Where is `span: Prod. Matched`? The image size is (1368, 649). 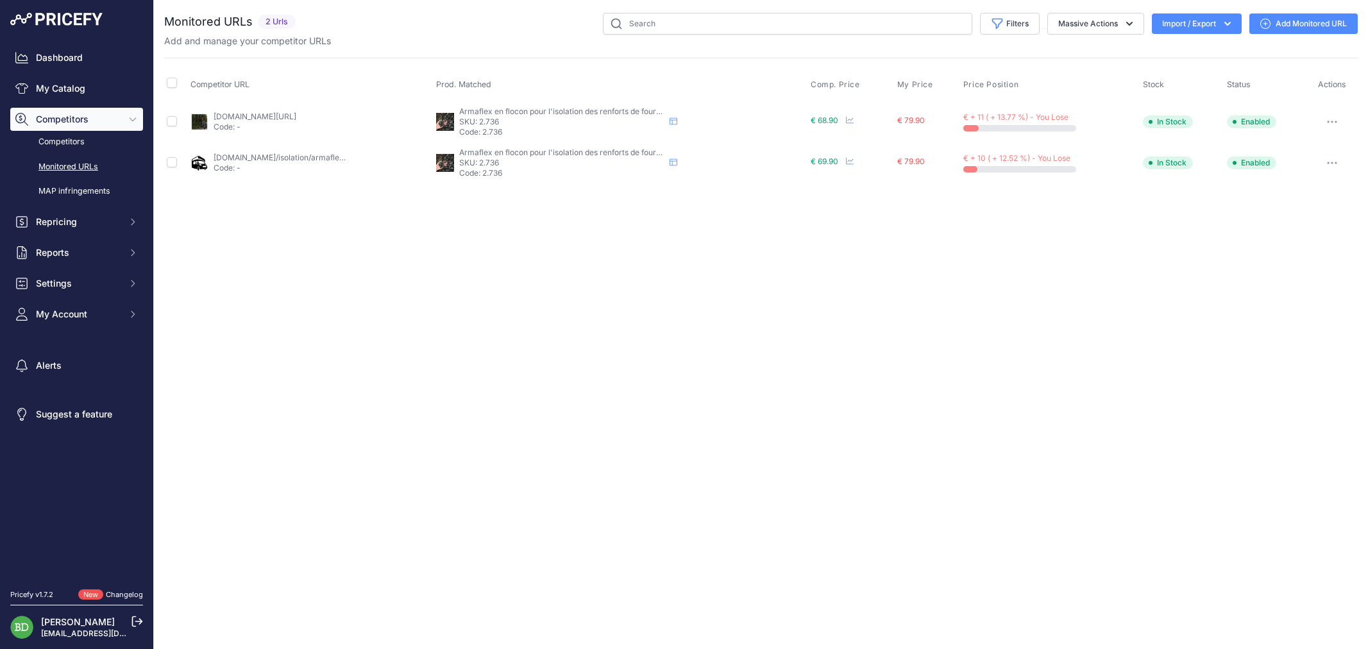
span: Prod. Matched is located at coordinates (464, 84).